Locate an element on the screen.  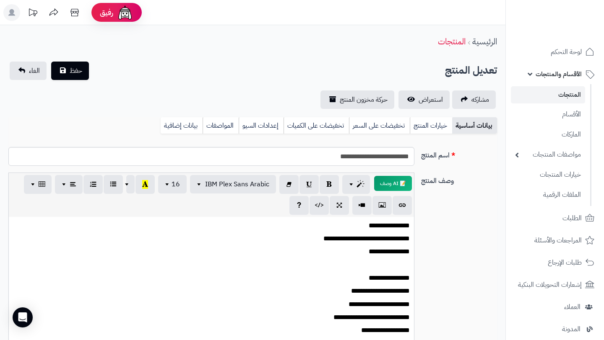
a: الرئيسية is located at coordinates (484, 41).